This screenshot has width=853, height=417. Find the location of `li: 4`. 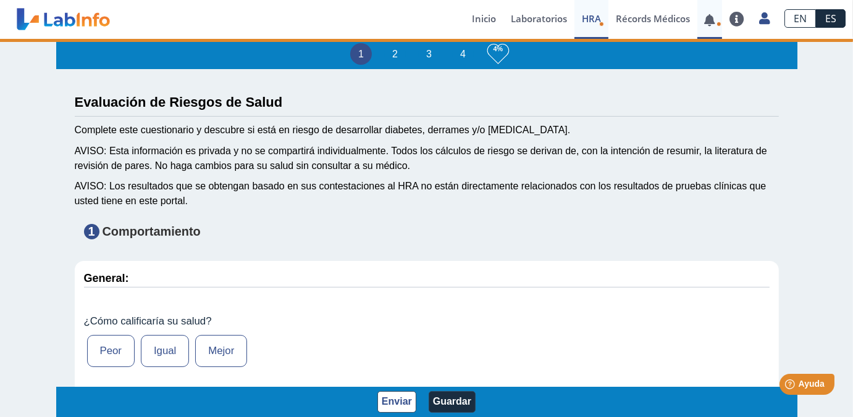

li: 4 is located at coordinates (462, 54).